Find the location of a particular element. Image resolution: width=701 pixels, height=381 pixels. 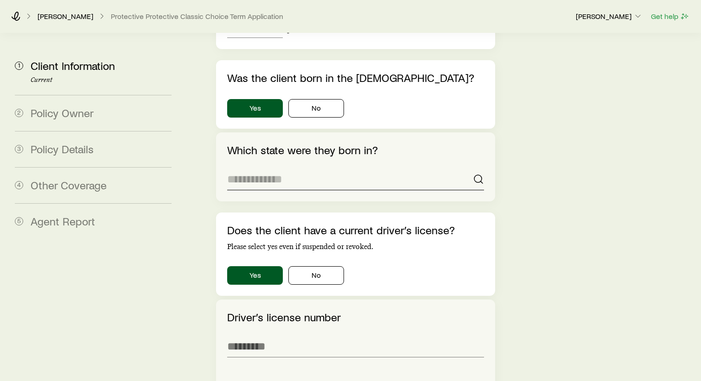

p: Please select yes even if suspended or revoked. is located at coordinates (355, 247).